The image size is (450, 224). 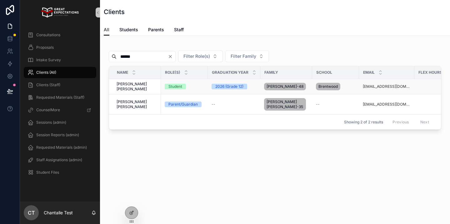 What do you see at coordinates (234, 87) in the screenshot?
I see `a: 2026 (Grade 12)` at bounding box center [234, 87].